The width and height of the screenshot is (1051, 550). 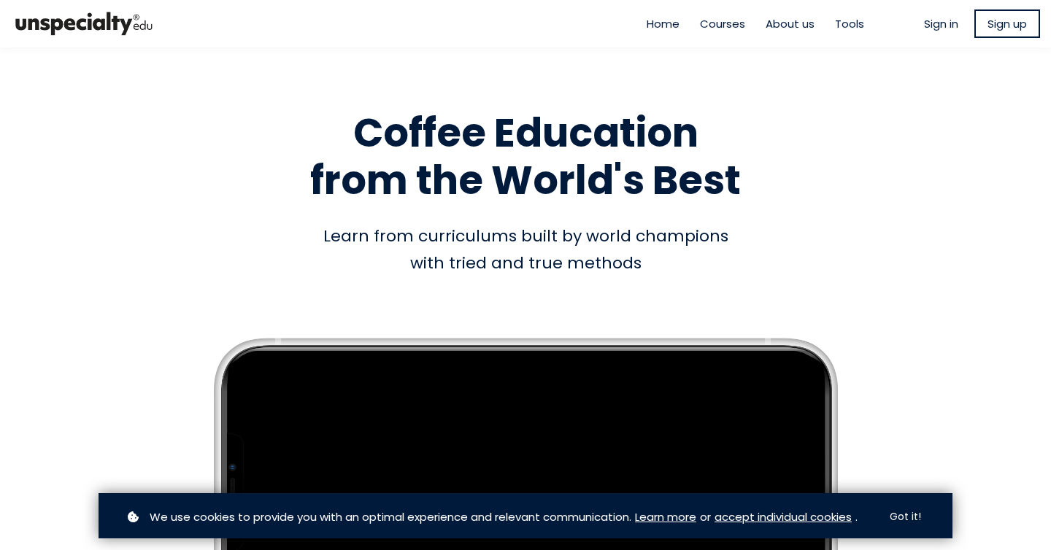 I want to click on a: Tools, so click(x=850, y=23).